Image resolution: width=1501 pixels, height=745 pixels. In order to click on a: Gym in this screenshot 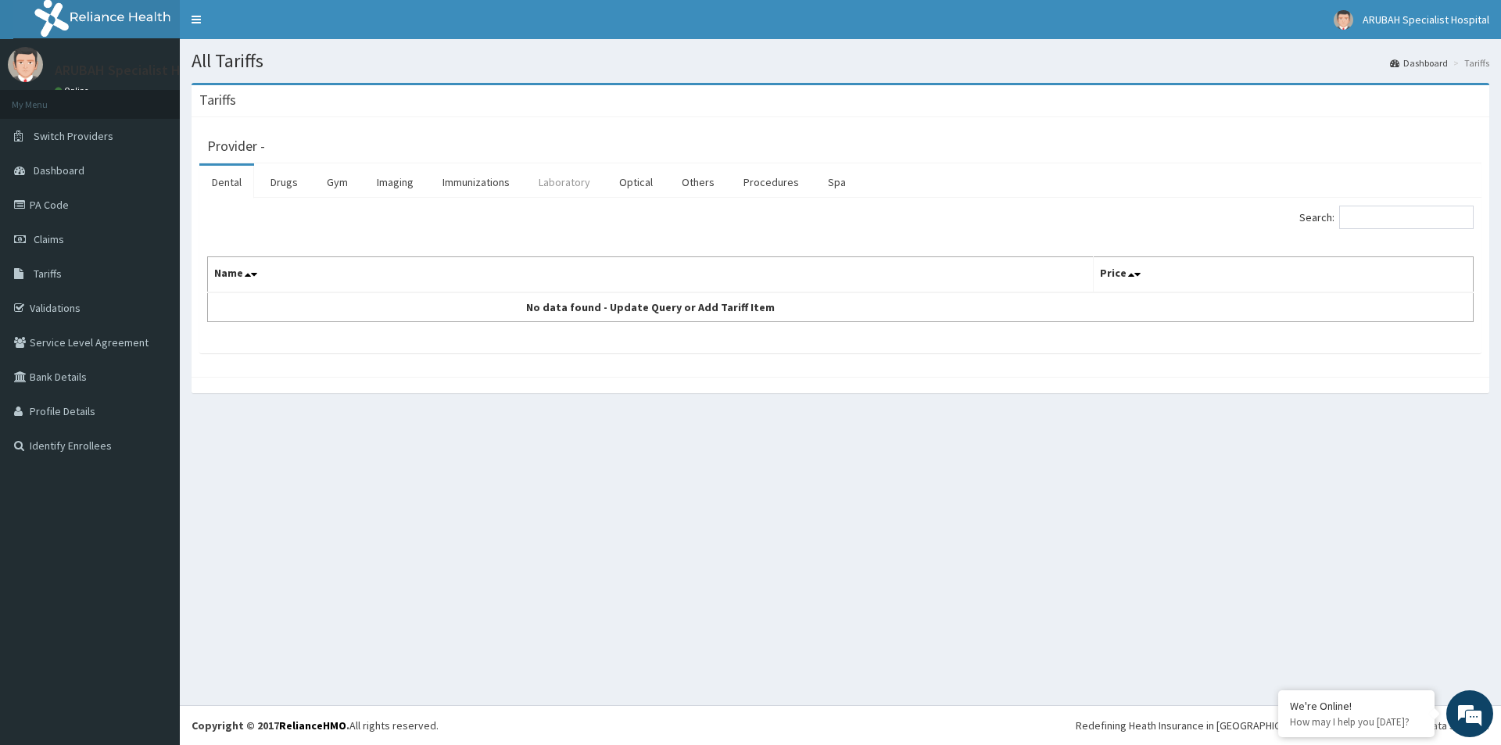, I will do `click(337, 182)`.